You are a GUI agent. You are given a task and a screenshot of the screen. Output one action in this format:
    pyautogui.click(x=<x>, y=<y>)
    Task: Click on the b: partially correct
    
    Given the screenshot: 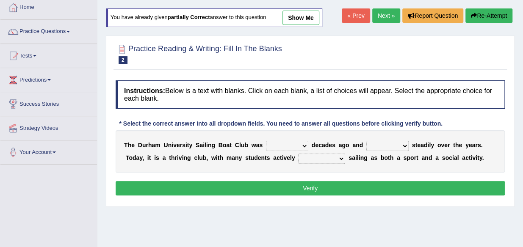 What is the action you would take?
    pyautogui.click(x=189, y=17)
    